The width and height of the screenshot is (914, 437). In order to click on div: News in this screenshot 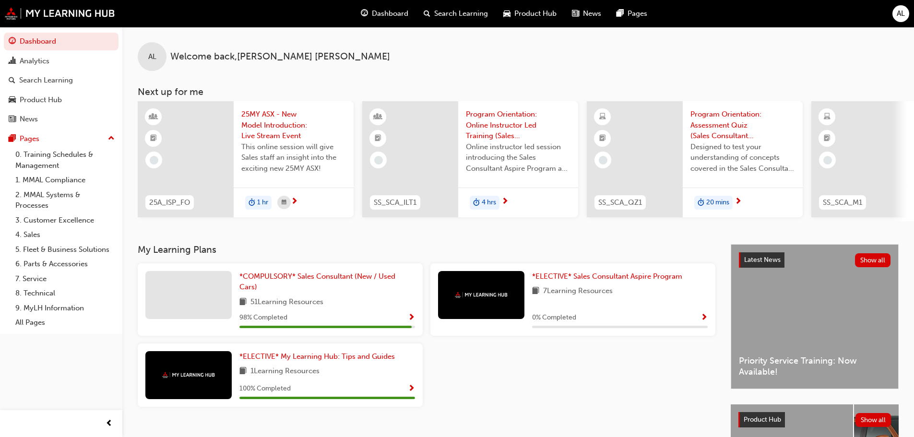, I will do `click(29, 119)`.